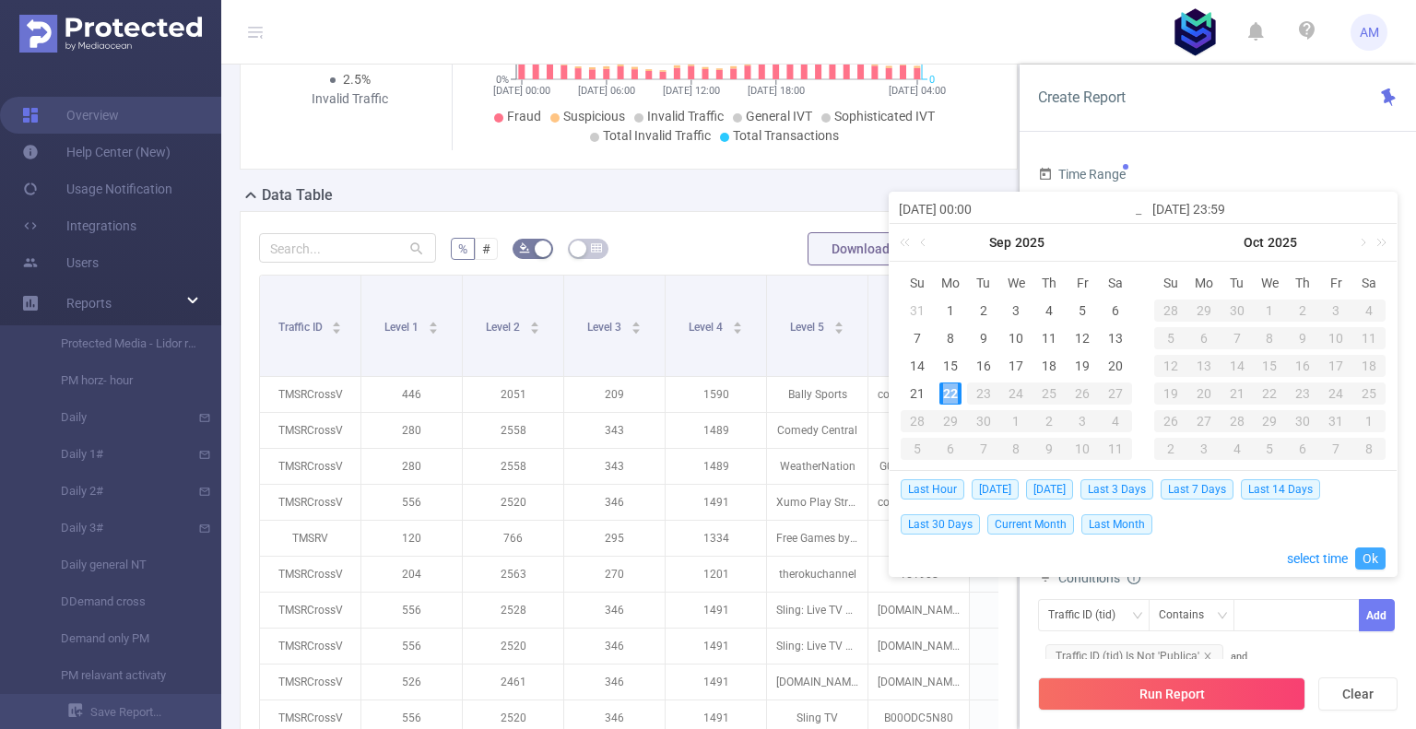  Describe the element at coordinates (118, 602) in the screenshot. I see `a: DDemand cross` at that location.